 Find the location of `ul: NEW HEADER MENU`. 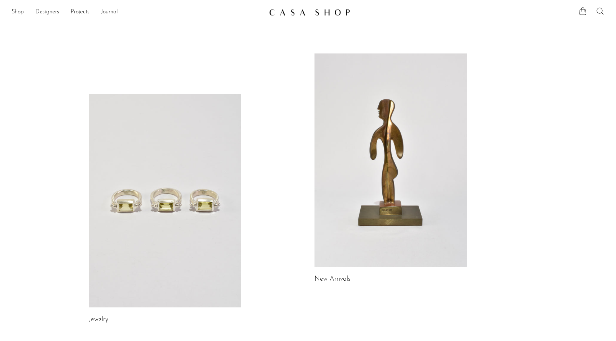

ul: NEW HEADER MENU is located at coordinates (137, 12).